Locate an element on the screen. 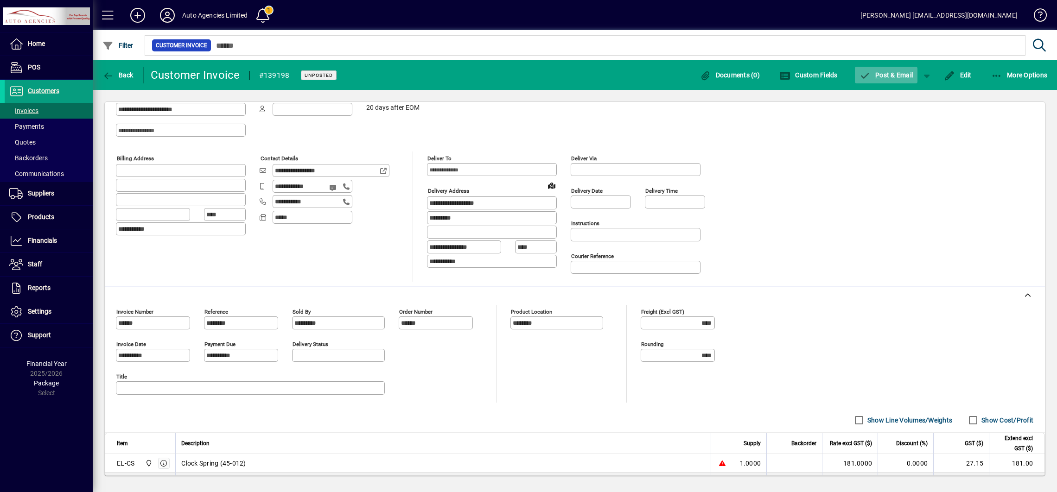 Image resolution: width=1057 pixels, height=492 pixels. mat-label: Sold by is located at coordinates (301, 312).